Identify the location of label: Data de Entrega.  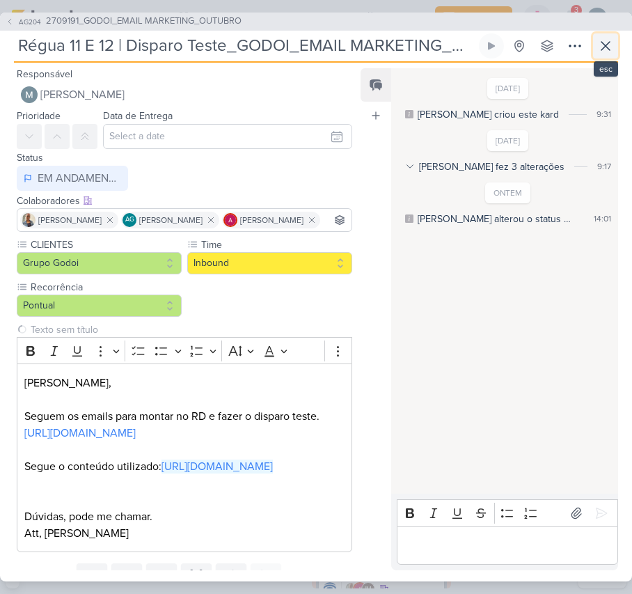
(138, 116).